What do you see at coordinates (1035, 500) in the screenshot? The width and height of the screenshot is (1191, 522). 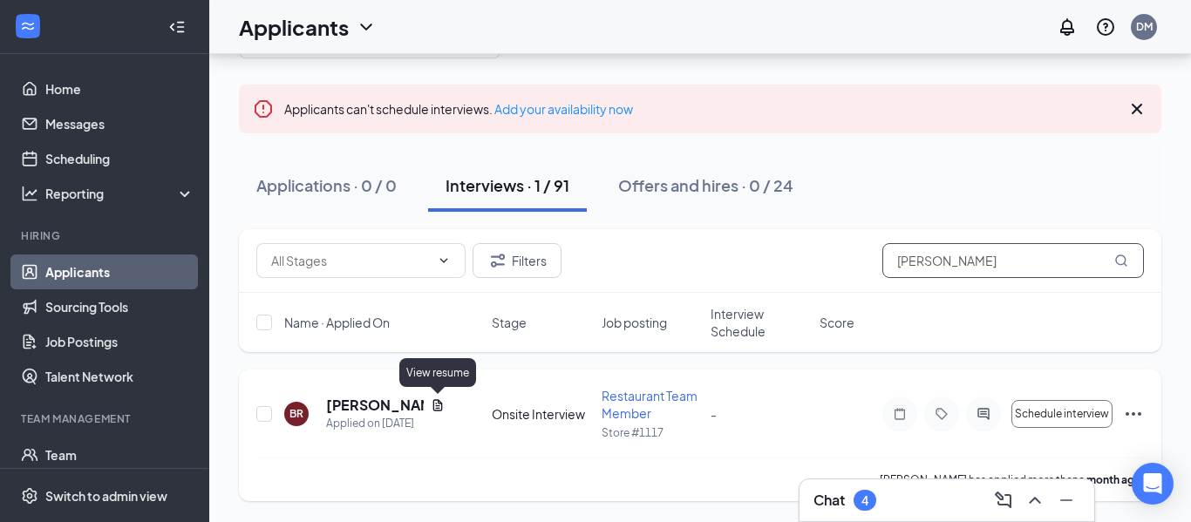 I see `svg: ChevronUp` at bounding box center [1035, 500].